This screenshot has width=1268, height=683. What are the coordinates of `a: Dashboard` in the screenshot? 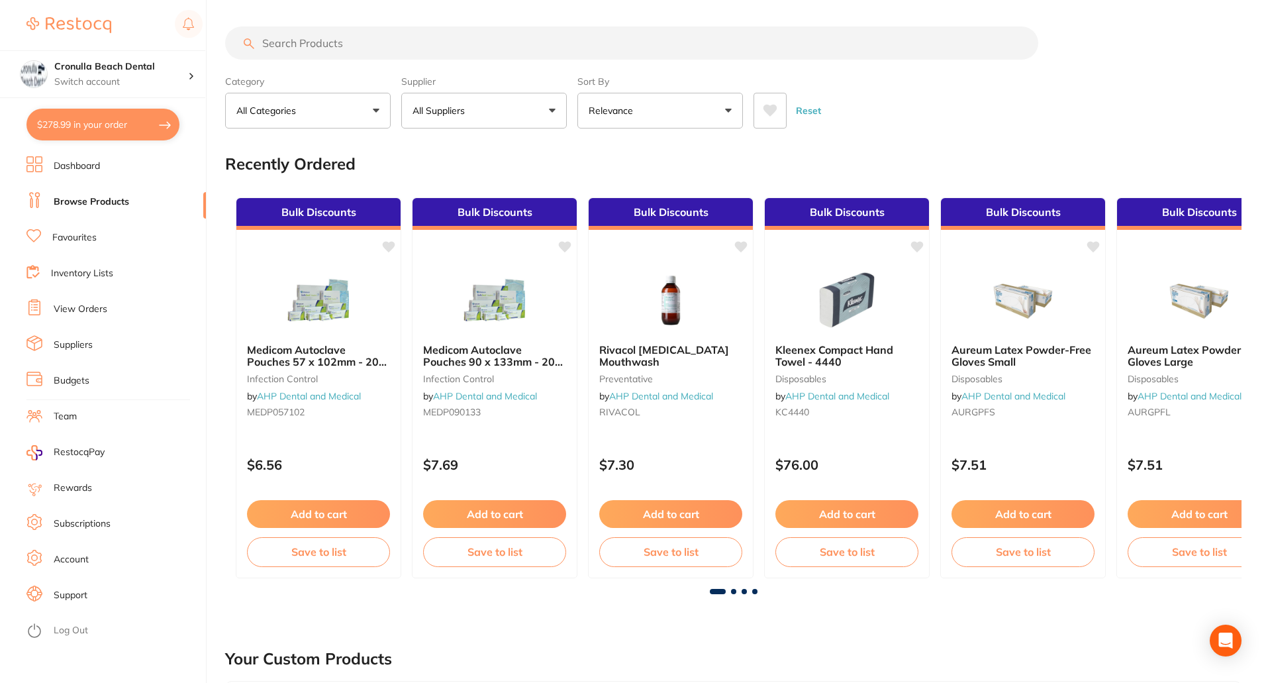 It's located at (77, 166).